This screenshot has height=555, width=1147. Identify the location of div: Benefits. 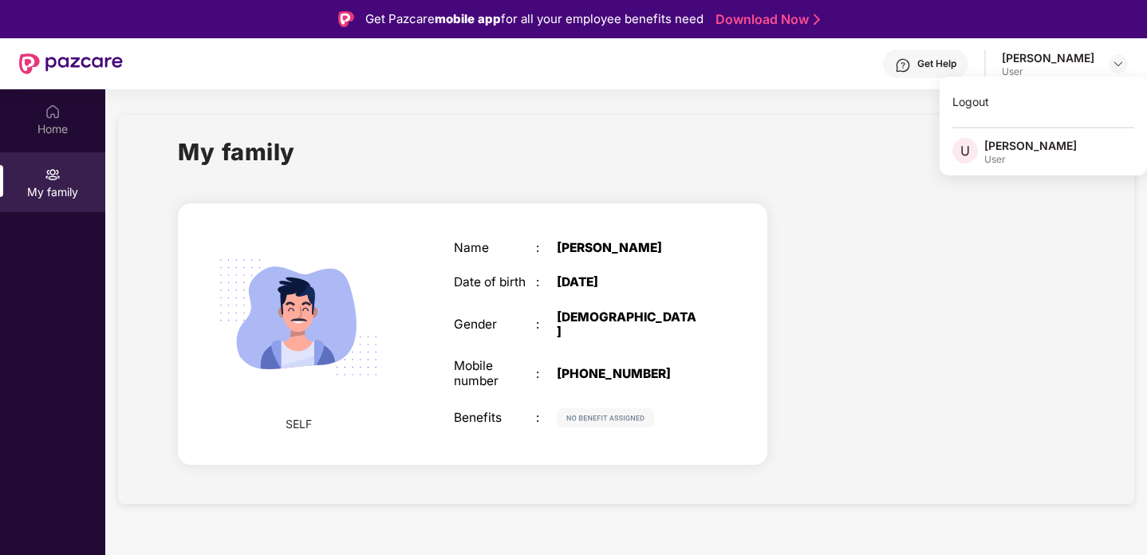
(495, 418).